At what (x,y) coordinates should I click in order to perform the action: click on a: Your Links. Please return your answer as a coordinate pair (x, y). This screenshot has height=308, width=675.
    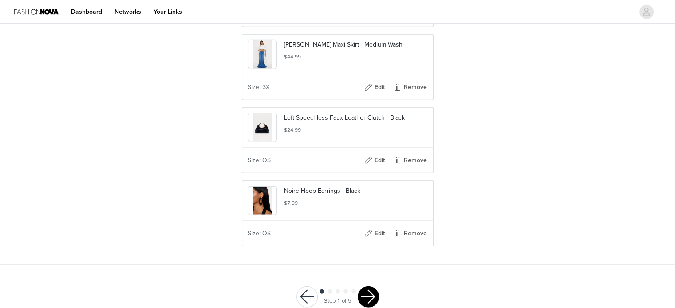
    Looking at the image, I should click on (168, 12).